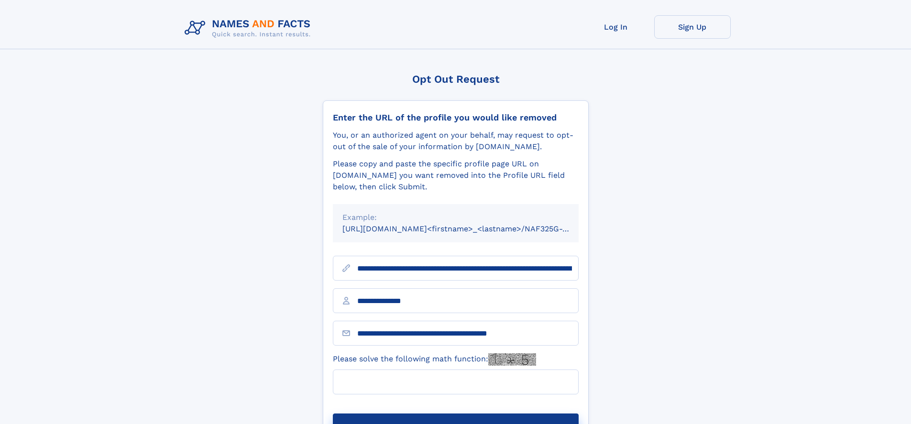  What do you see at coordinates (250, 28) in the screenshot?
I see `img: Logo Names and Facts` at bounding box center [250, 28].